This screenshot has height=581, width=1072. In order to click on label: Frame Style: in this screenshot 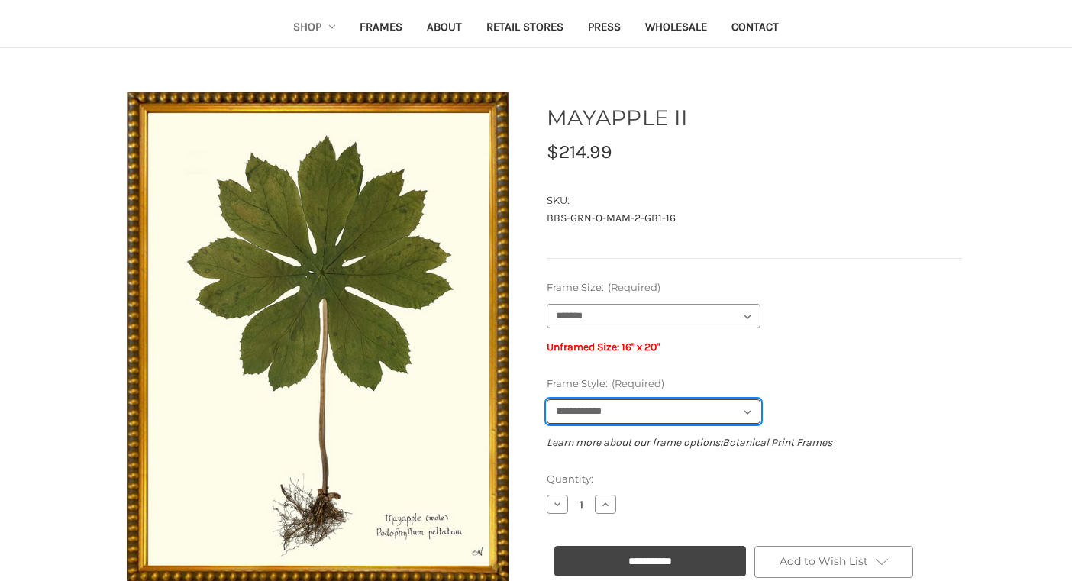, I will do `click(755, 384)`.